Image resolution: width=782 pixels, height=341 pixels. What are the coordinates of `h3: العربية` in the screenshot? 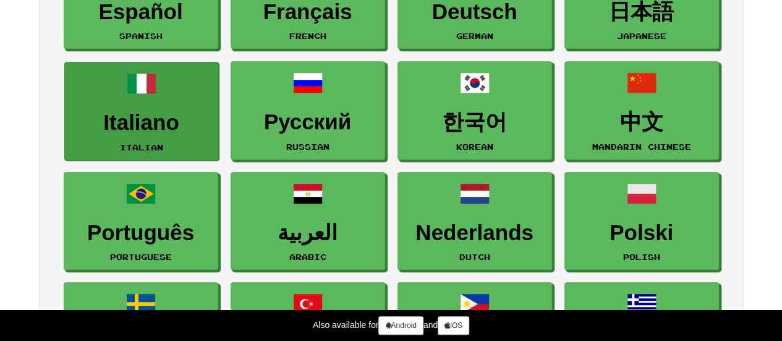 It's located at (308, 233).